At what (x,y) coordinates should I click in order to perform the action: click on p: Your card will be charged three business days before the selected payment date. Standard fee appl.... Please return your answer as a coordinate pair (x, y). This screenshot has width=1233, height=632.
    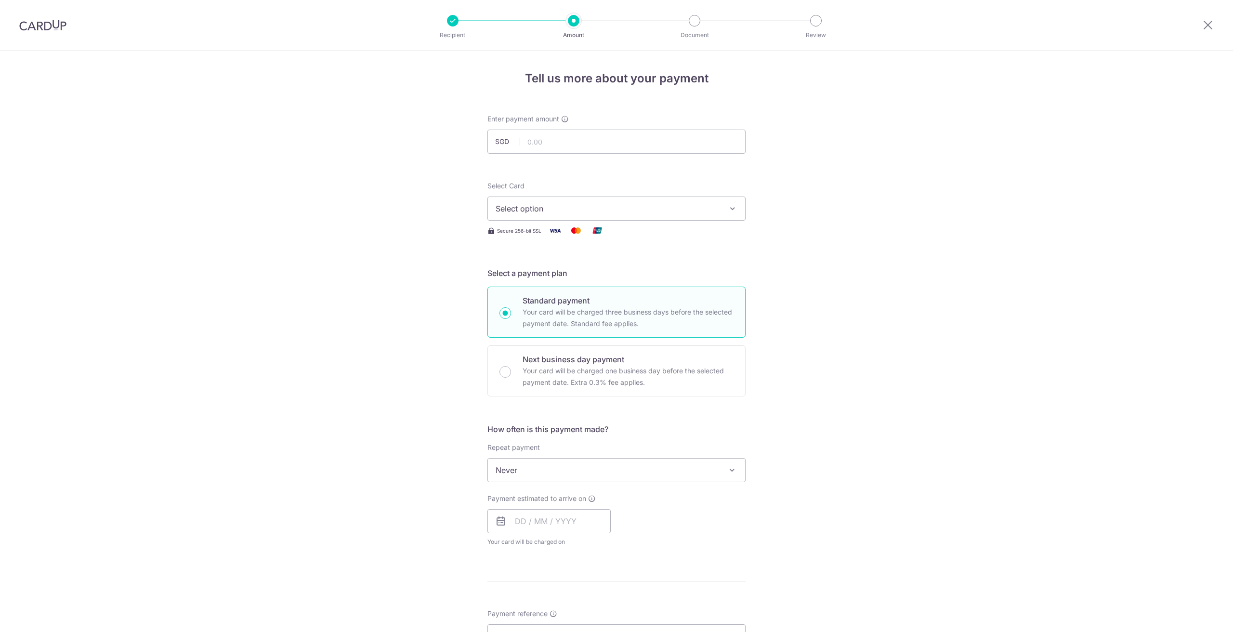
    Looking at the image, I should click on (628, 318).